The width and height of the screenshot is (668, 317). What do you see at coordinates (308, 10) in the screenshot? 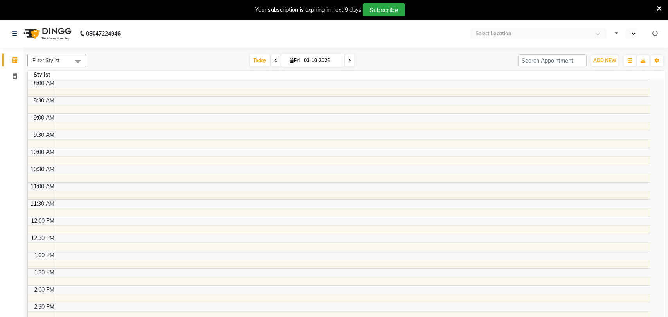
I see `div: Your subscription is expiring in next 9 days` at bounding box center [308, 10].